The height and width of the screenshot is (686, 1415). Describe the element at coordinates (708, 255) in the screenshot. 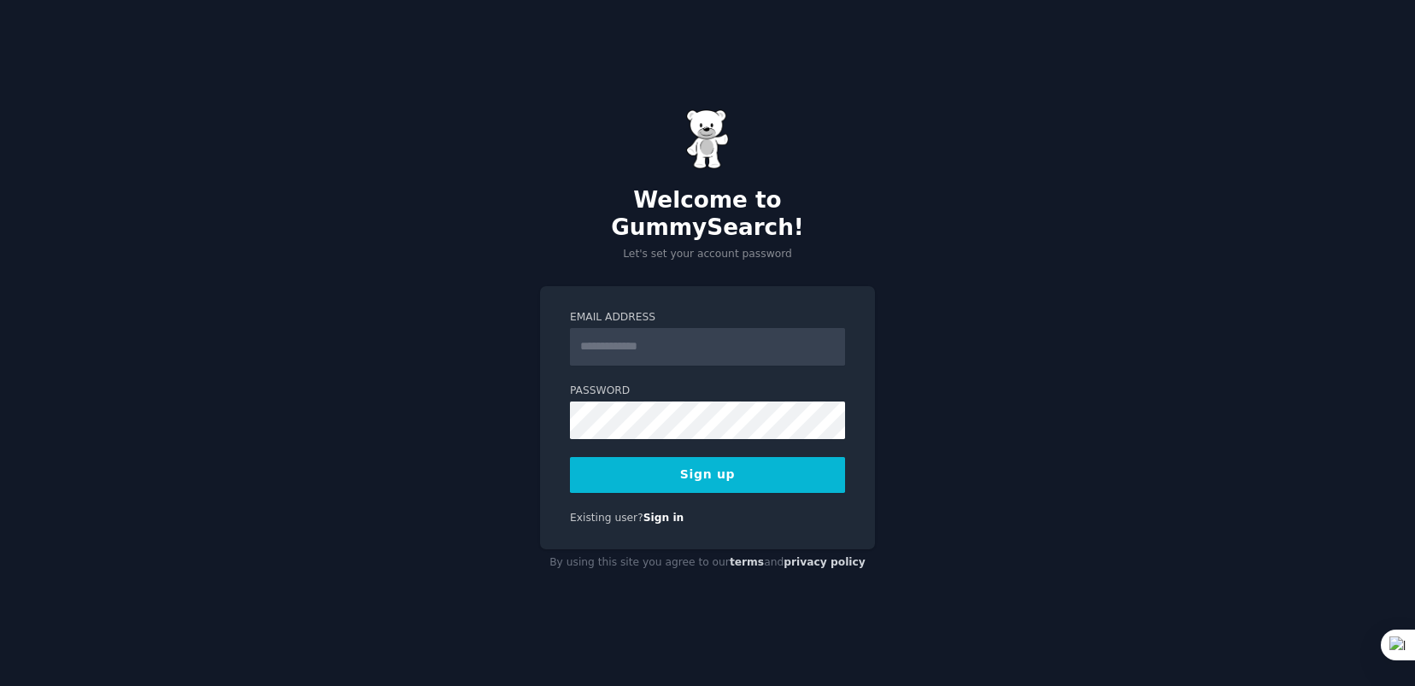

I see `p: Let's set your account password` at that location.